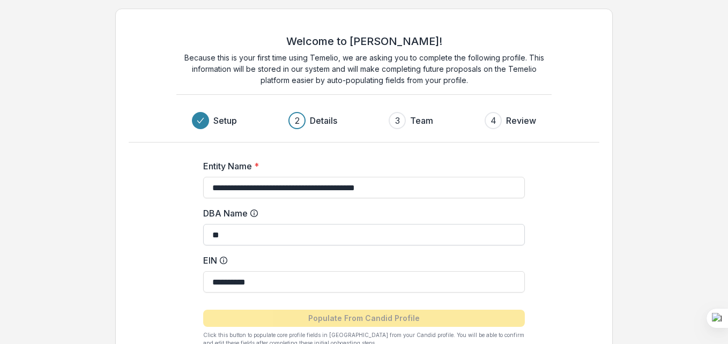  Describe the element at coordinates (364, 319) in the screenshot. I see `button: Populate From Candid Profile` at that location.